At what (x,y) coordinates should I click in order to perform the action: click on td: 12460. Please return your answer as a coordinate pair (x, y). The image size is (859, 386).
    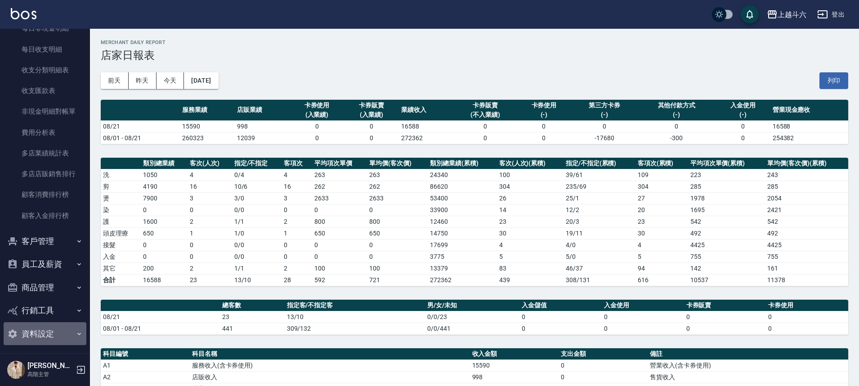
    Looking at the image, I should click on (462, 222).